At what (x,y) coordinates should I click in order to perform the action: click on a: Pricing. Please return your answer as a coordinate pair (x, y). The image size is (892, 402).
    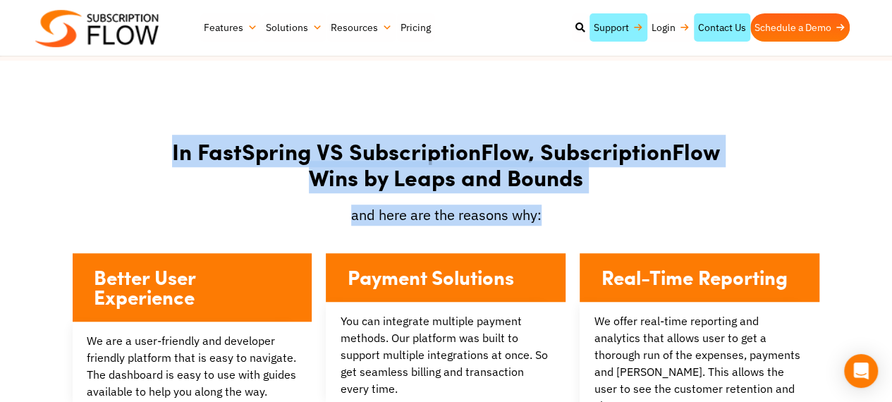
    Looking at the image, I should click on (415, 27).